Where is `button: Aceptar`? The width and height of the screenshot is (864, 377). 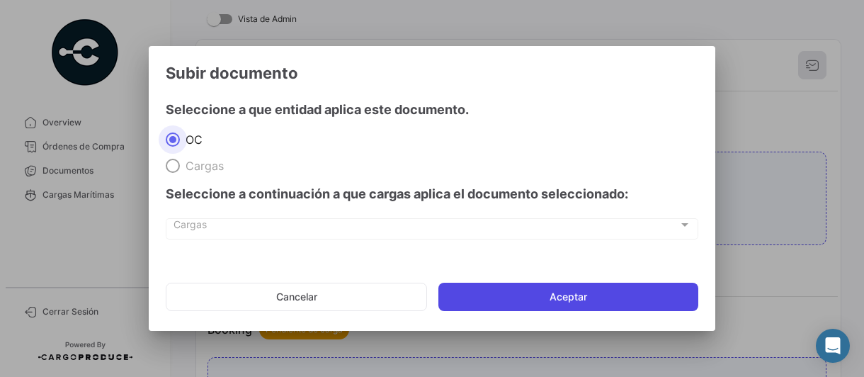
button: Aceptar is located at coordinates (568, 297).